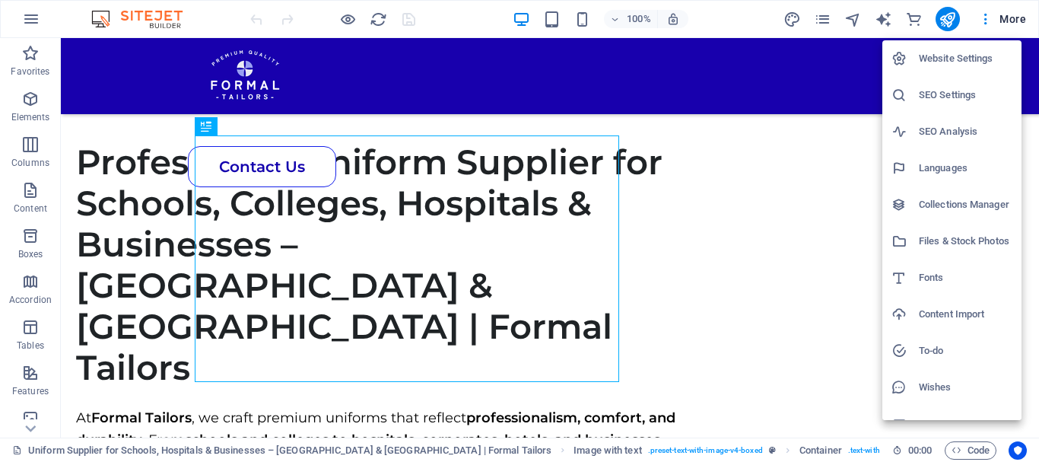 The height and width of the screenshot is (462, 1039). I want to click on h6: Content Import, so click(965, 314).